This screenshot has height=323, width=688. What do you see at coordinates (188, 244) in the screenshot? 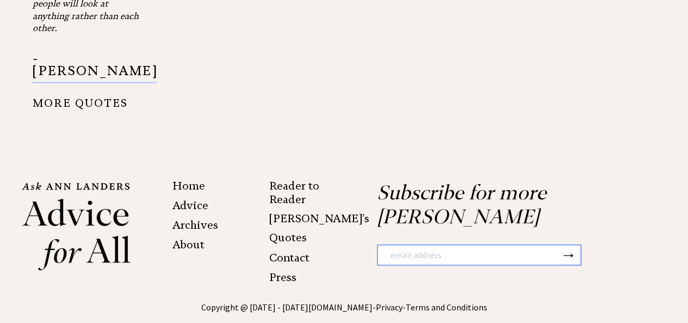
I see `a: About` at bounding box center [188, 244].